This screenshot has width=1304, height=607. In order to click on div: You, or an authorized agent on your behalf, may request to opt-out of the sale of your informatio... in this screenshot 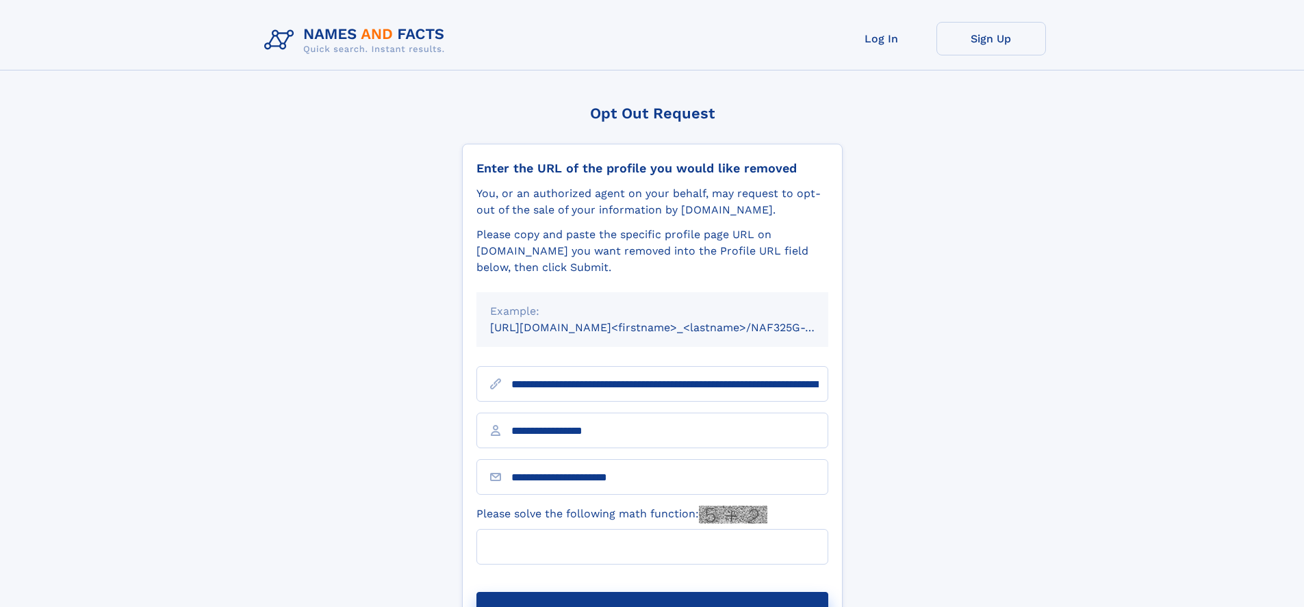, I will do `click(653, 202)`.